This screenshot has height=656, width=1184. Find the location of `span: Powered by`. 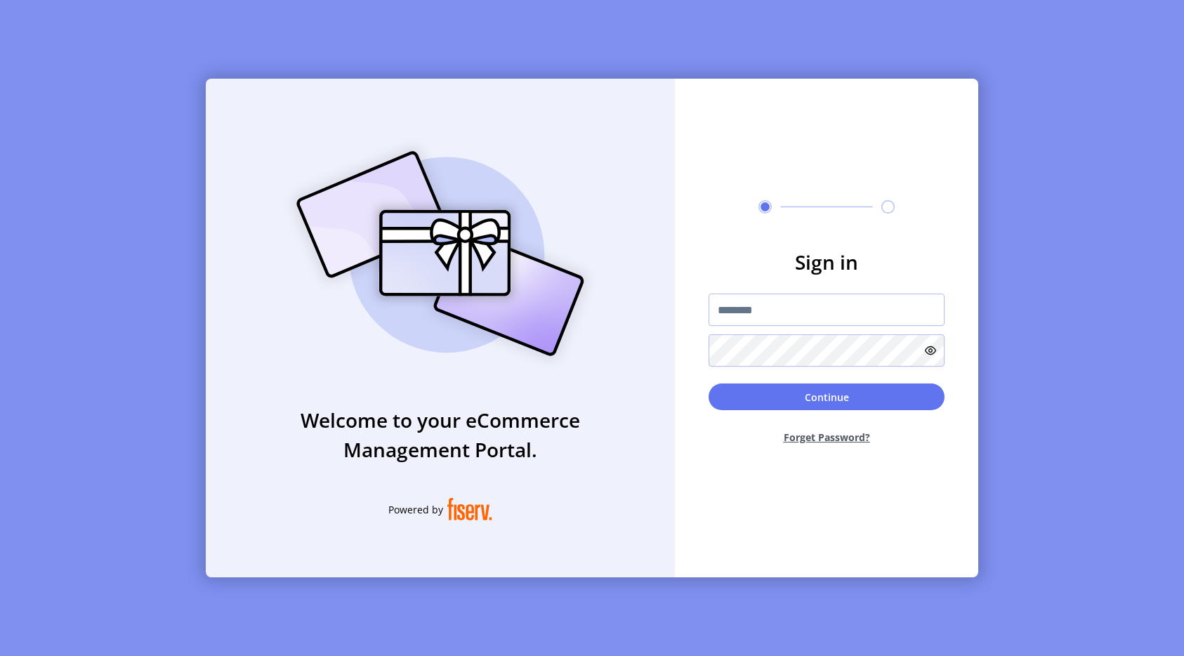

span: Powered by is located at coordinates (416, 509).